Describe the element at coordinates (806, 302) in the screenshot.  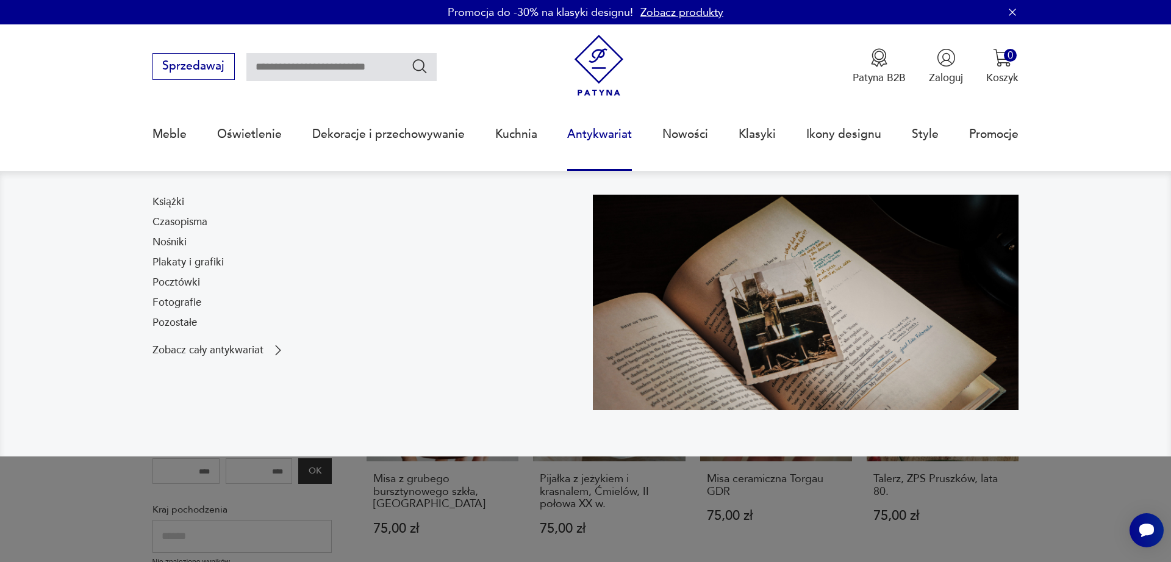
I see `img: c8a9187830f37f141118a59c8d49ce82.jpg` at that location.